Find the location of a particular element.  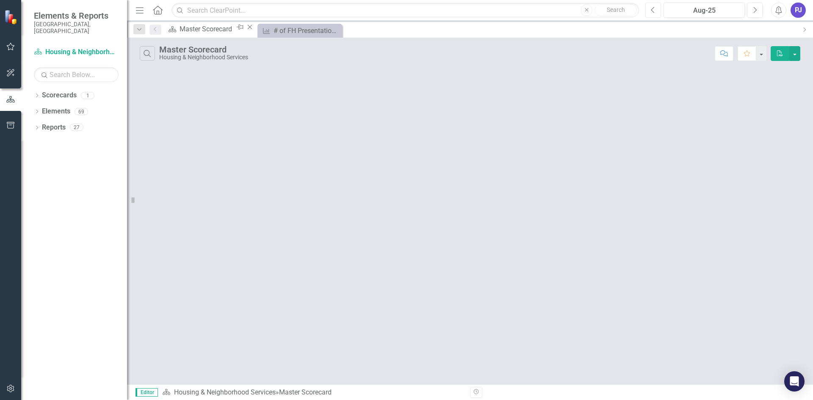

span: Editor is located at coordinates (147, 393).